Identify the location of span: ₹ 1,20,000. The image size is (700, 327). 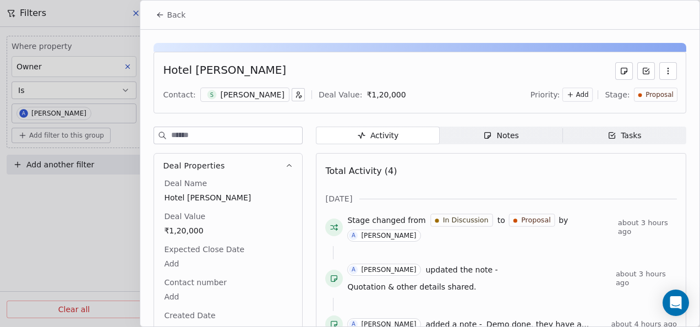
(386, 95).